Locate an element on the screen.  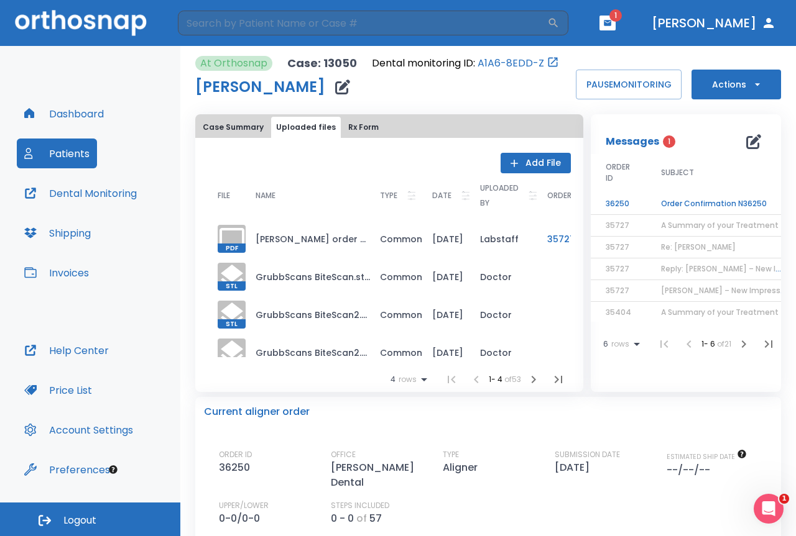
span: PDF is located at coordinates (231, 248).